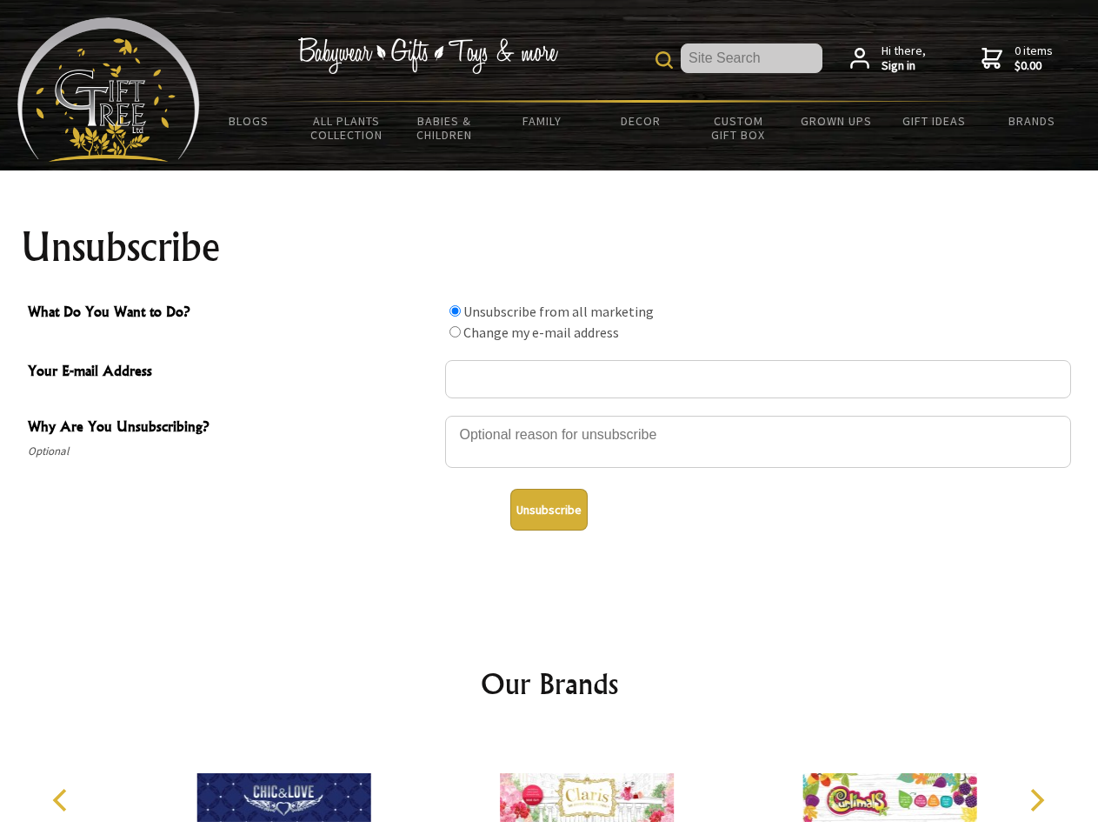 This screenshot has width=1098, height=835. Describe the element at coordinates (903, 66) in the screenshot. I see `strong: Sign in` at that location.